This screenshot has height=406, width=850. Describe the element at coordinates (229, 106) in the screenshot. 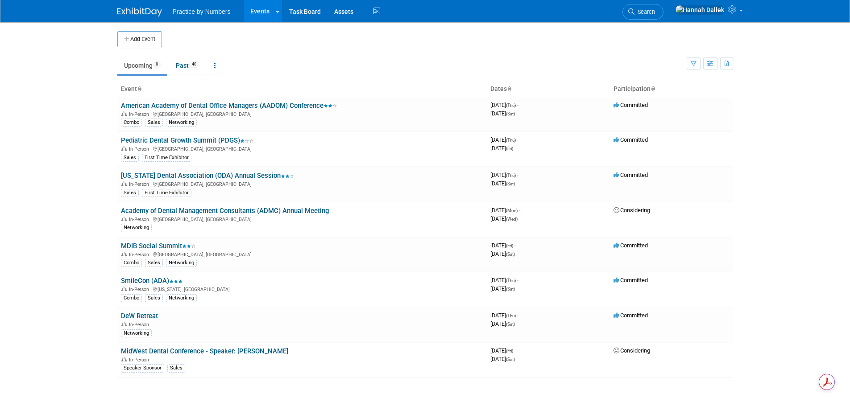

I see `a: American Academy of Dental Office Managers (AADOM) Conference` at that location.